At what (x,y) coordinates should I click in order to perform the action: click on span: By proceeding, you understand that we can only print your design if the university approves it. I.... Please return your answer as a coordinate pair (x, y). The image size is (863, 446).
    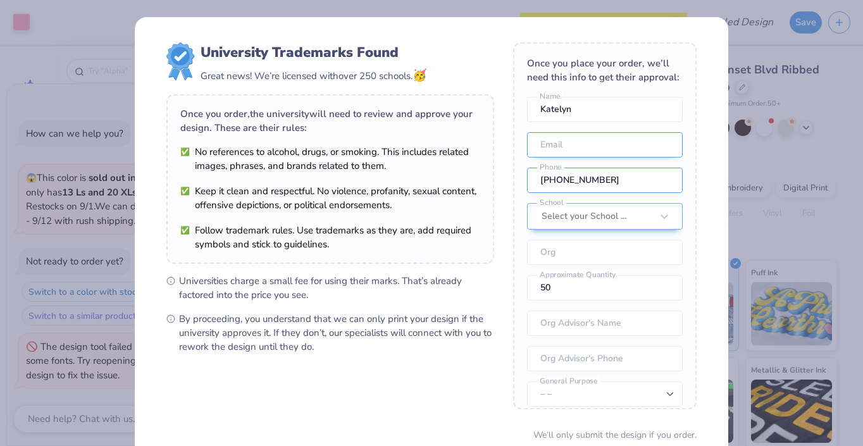
    Looking at the image, I should click on (337, 333).